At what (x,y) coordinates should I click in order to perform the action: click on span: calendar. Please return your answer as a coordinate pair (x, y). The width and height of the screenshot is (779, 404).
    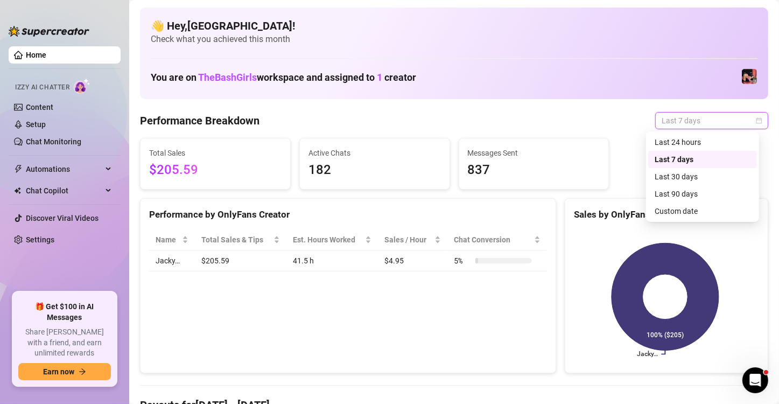
    Looking at the image, I should click on (759, 121).